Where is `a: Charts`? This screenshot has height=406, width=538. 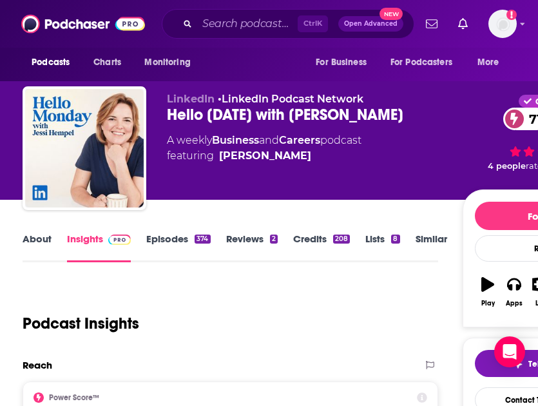 a: Charts is located at coordinates (107, 62).